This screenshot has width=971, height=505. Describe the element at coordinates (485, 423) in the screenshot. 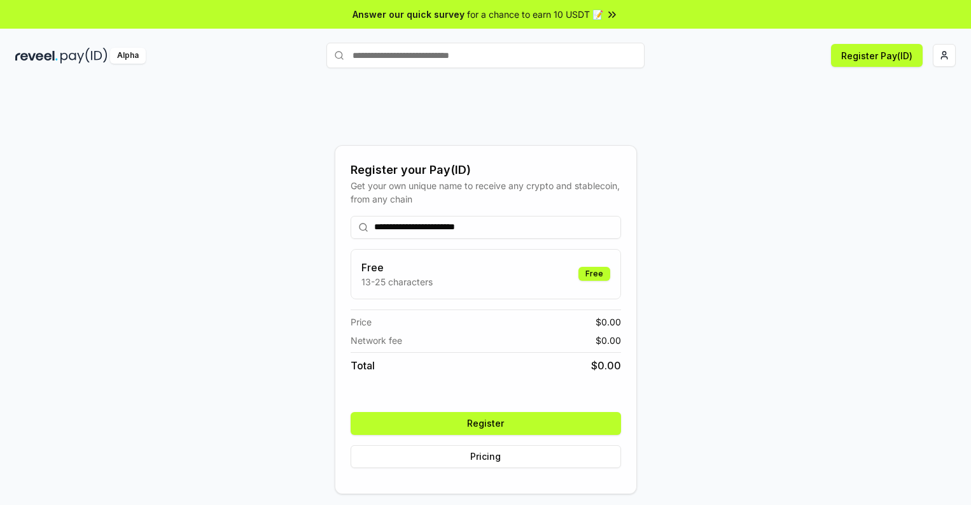

I see `button: Register` at that location.